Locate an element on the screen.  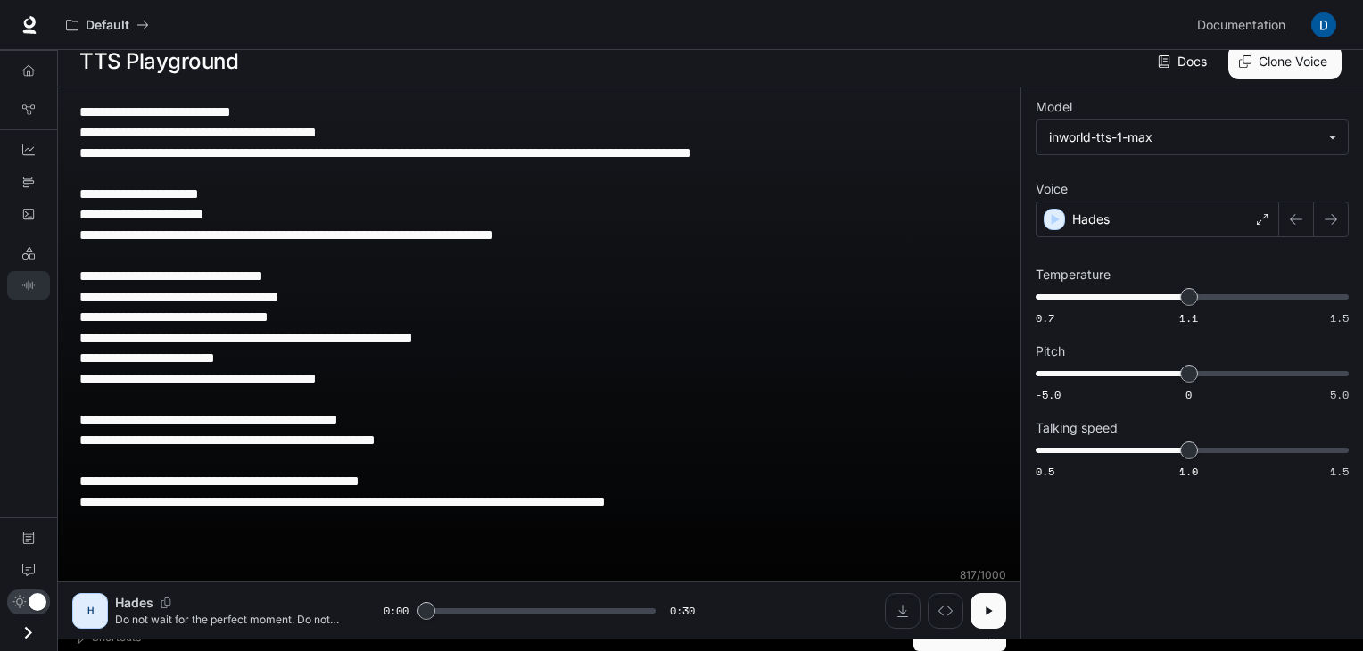
button: Open drawer is located at coordinates (28, 633).